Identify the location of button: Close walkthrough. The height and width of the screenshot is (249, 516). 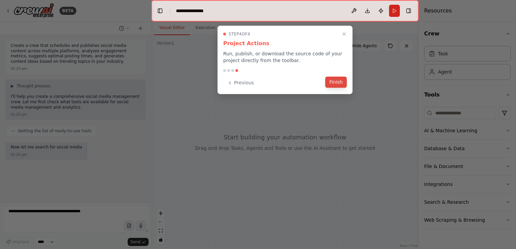
(344, 34).